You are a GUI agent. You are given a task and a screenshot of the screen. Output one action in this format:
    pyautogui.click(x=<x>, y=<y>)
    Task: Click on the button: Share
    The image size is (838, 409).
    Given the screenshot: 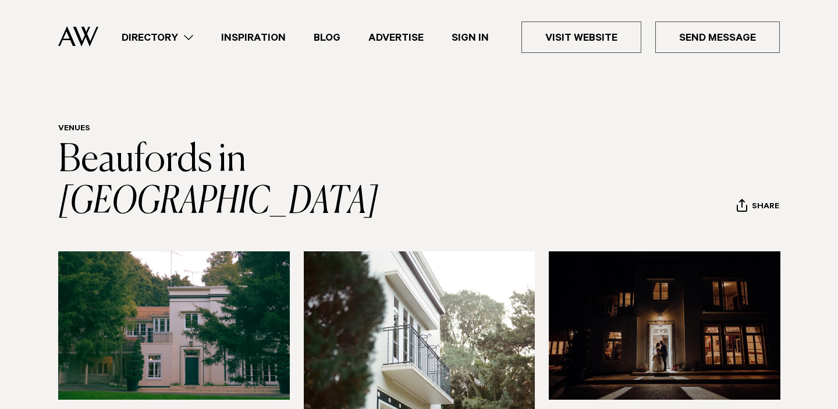 What is the action you would take?
    pyautogui.click(x=758, y=207)
    